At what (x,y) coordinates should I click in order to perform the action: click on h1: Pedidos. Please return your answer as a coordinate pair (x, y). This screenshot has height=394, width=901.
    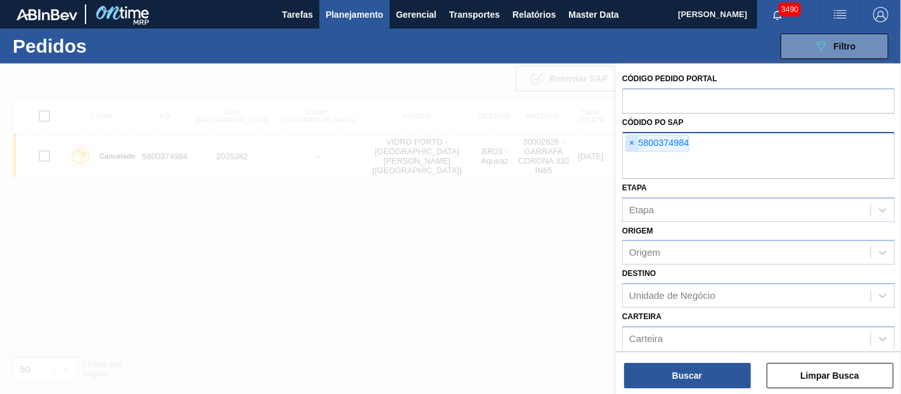
    Looking at the image, I should click on (102, 46).